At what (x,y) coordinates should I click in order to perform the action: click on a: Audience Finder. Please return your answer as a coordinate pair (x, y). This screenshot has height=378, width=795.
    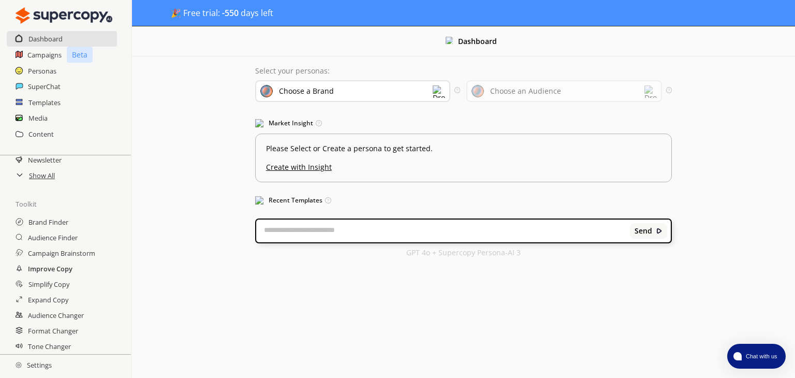
    Looking at the image, I should click on (53, 238).